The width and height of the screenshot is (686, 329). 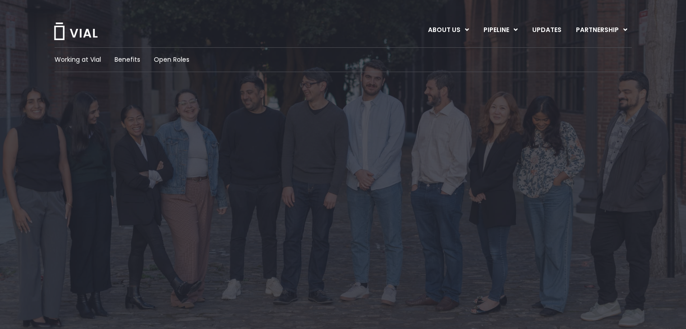 What do you see at coordinates (127, 60) in the screenshot?
I see `span: Benefits` at bounding box center [127, 60].